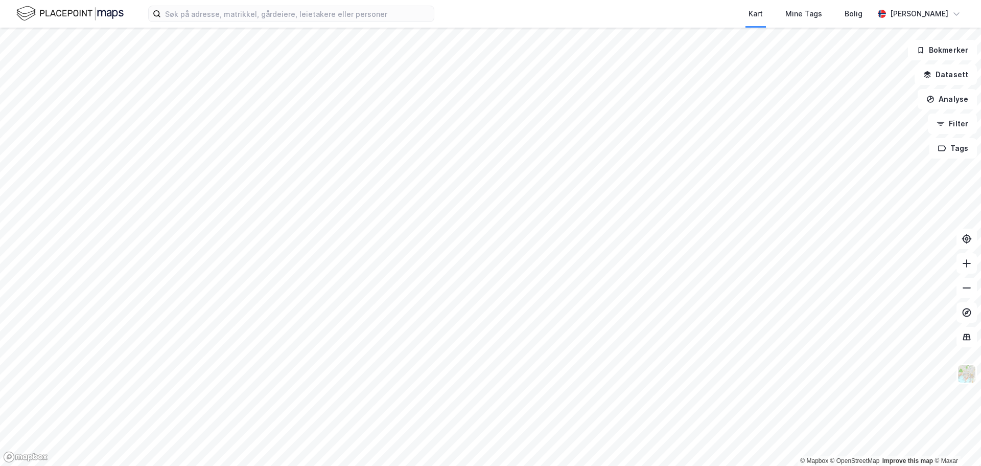 This screenshot has width=981, height=466. Describe the element at coordinates (26, 456) in the screenshot. I see `a: Mapbox homepage` at that location.